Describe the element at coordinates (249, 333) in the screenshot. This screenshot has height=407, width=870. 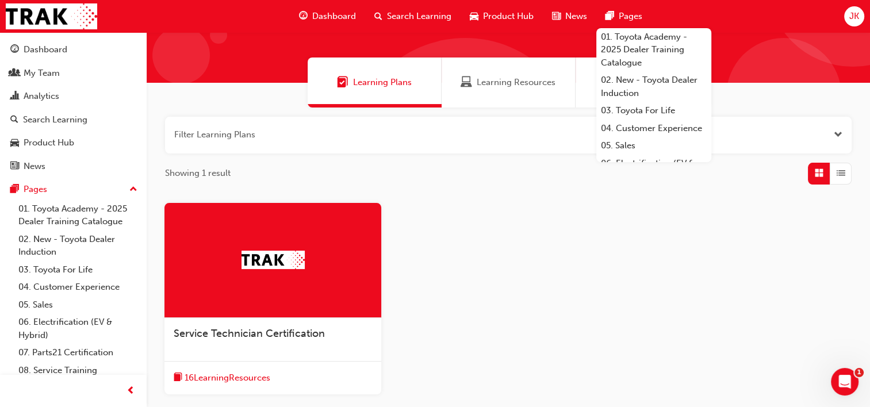
I see `span: Service Technician Certification` at that location.